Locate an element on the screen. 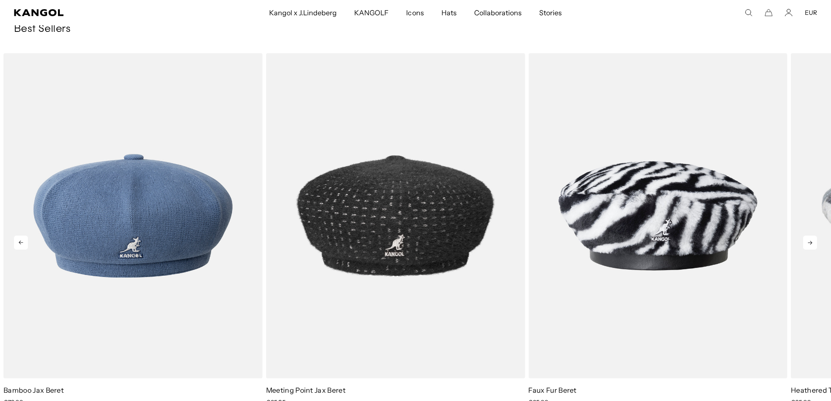 This screenshot has height=401, width=831. img: Faux Fur Beret is located at coordinates (658, 215).